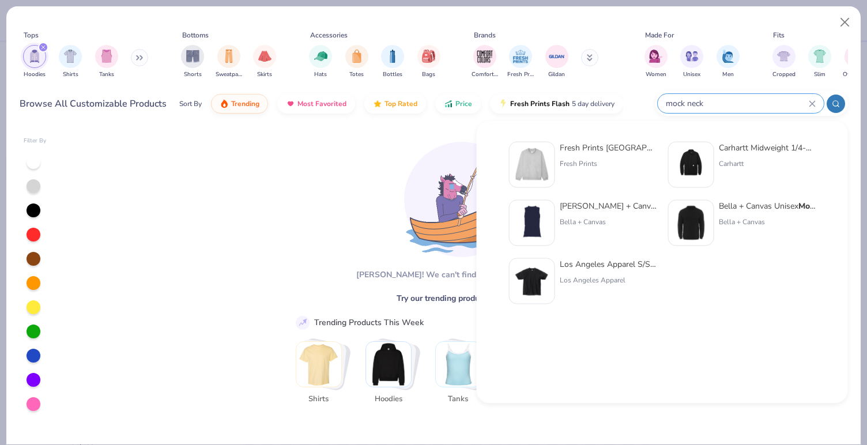 The image size is (867, 445). I want to click on button: Price, so click(458, 104).